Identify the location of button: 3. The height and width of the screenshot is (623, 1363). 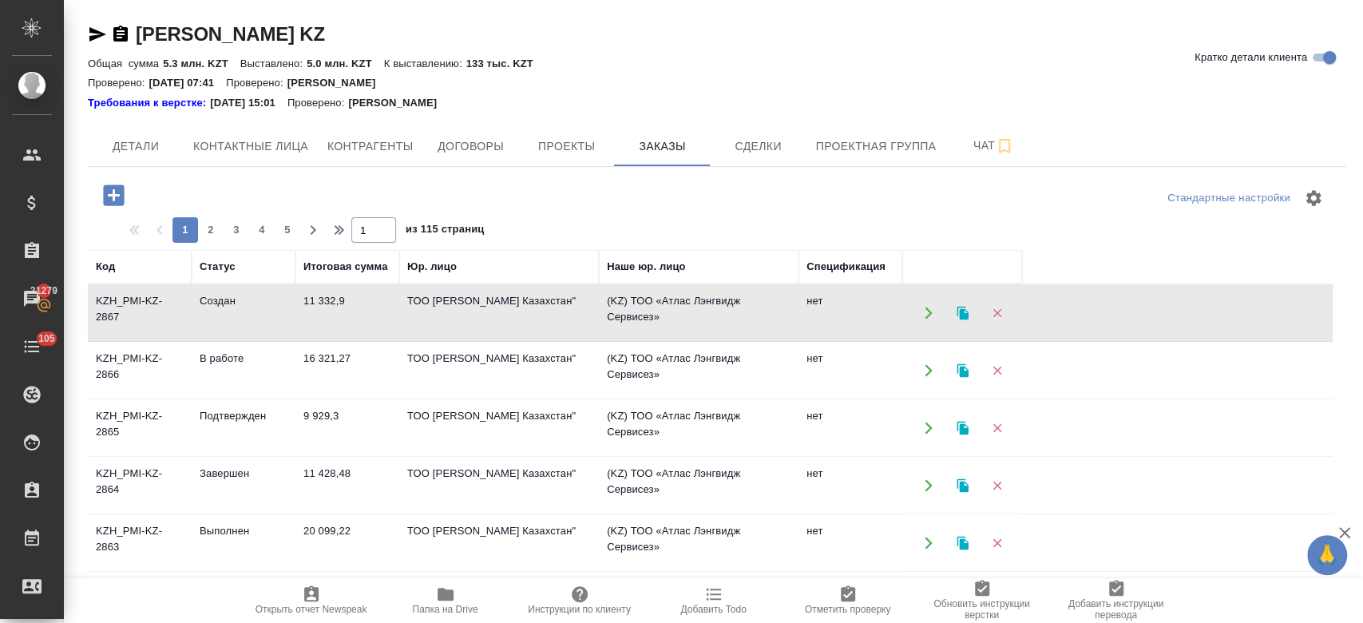
(236, 230).